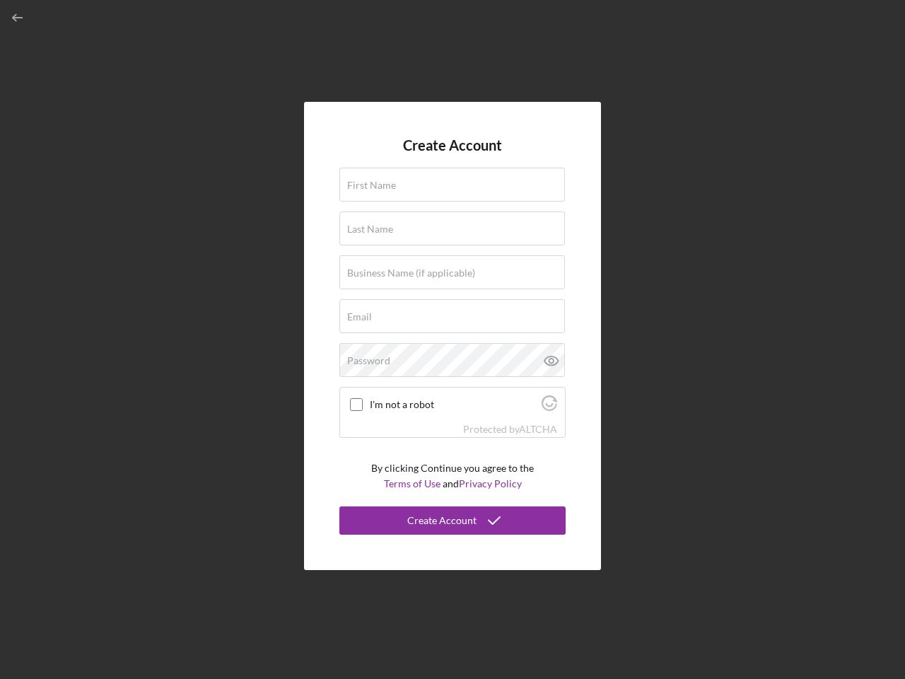 The image size is (905, 679). What do you see at coordinates (368, 361) in the screenshot?
I see `label: Password` at bounding box center [368, 361].